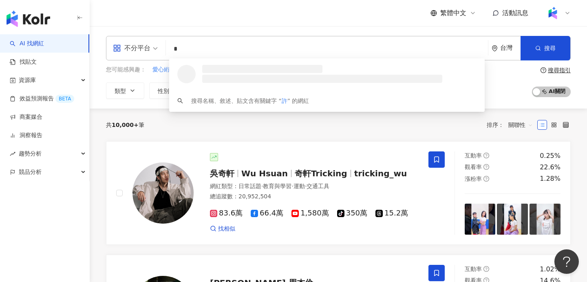  What do you see at coordinates (117, 48) in the screenshot?
I see `span: appstore` at bounding box center [117, 48].